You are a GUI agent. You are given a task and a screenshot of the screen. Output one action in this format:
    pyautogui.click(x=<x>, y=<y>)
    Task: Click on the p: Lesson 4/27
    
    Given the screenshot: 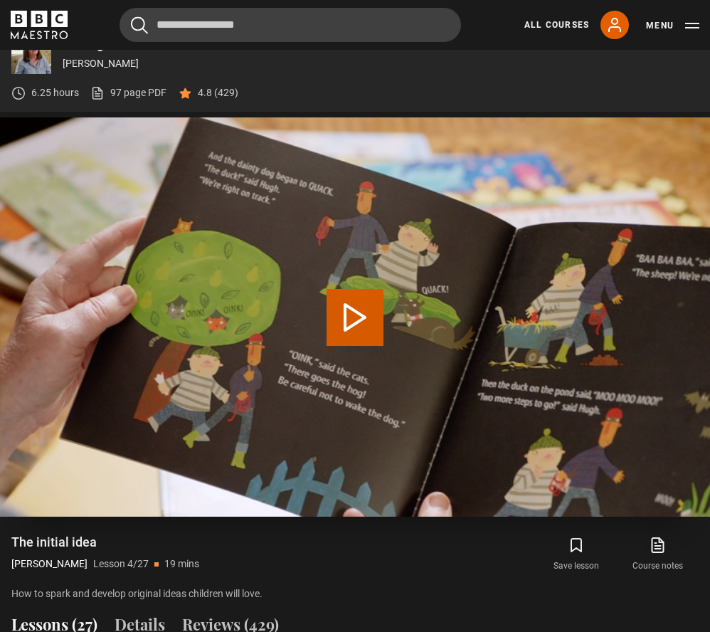 What is the action you would take?
    pyautogui.click(x=121, y=564)
    